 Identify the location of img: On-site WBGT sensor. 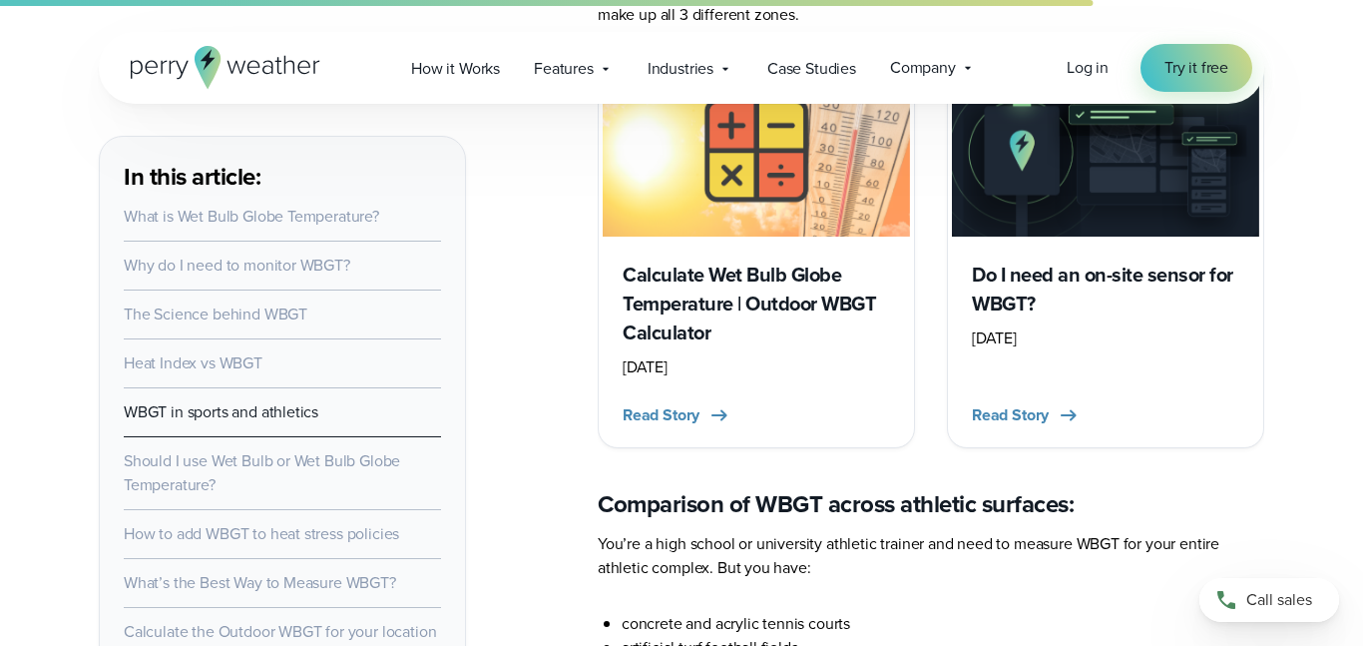
(1106, 150).